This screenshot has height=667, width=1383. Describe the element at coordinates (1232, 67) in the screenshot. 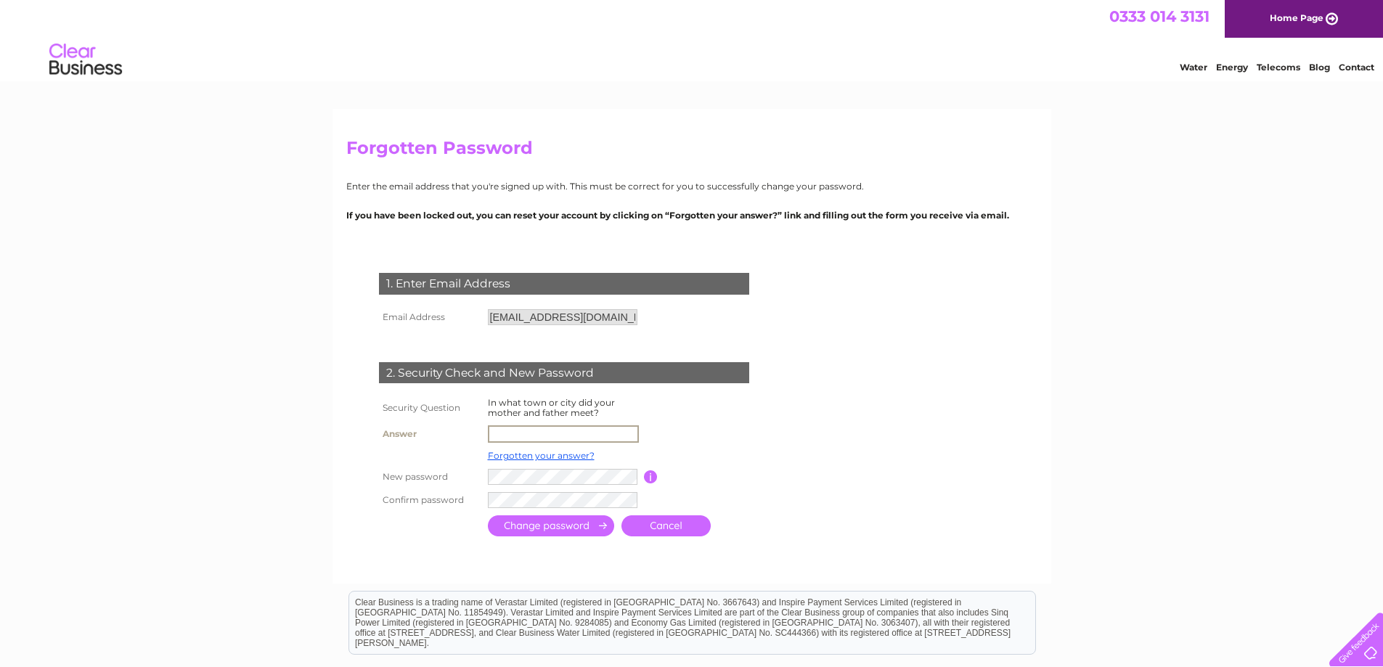

I see `a: Energy` at that location.